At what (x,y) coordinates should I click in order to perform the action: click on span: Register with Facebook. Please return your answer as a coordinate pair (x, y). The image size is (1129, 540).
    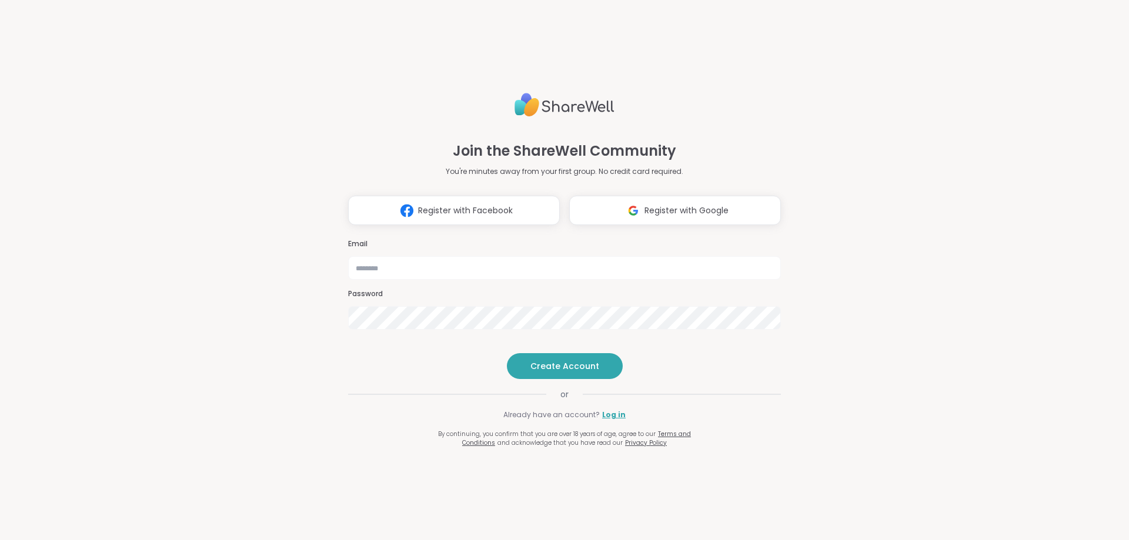
    Looking at the image, I should click on (465, 211).